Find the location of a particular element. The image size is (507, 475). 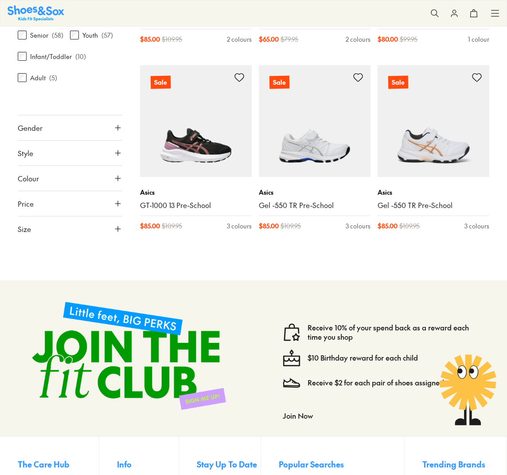

div: 1 colour is located at coordinates (479, 39).